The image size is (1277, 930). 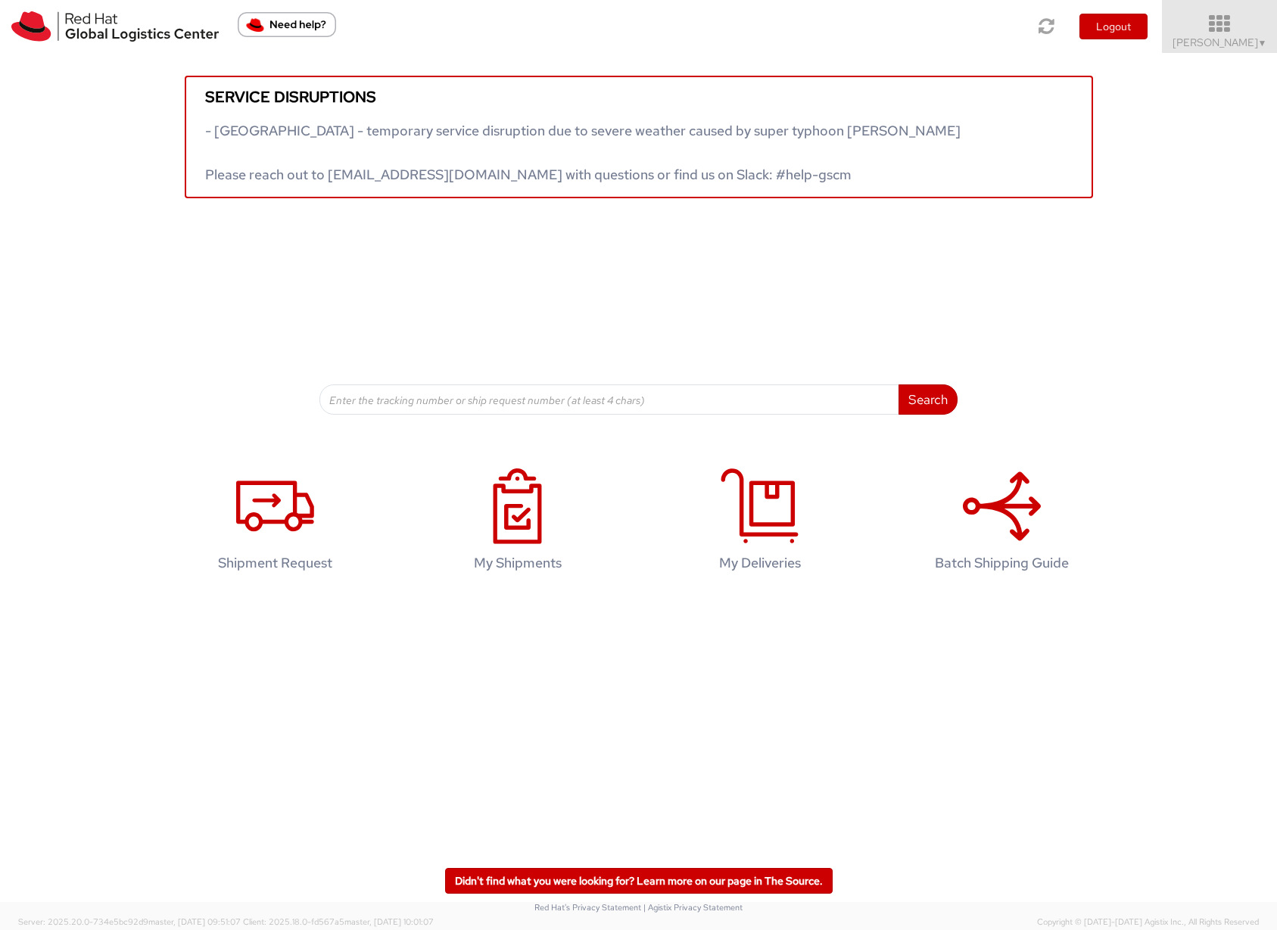 What do you see at coordinates (287, 24) in the screenshot?
I see `button: Need help?` at bounding box center [287, 24].